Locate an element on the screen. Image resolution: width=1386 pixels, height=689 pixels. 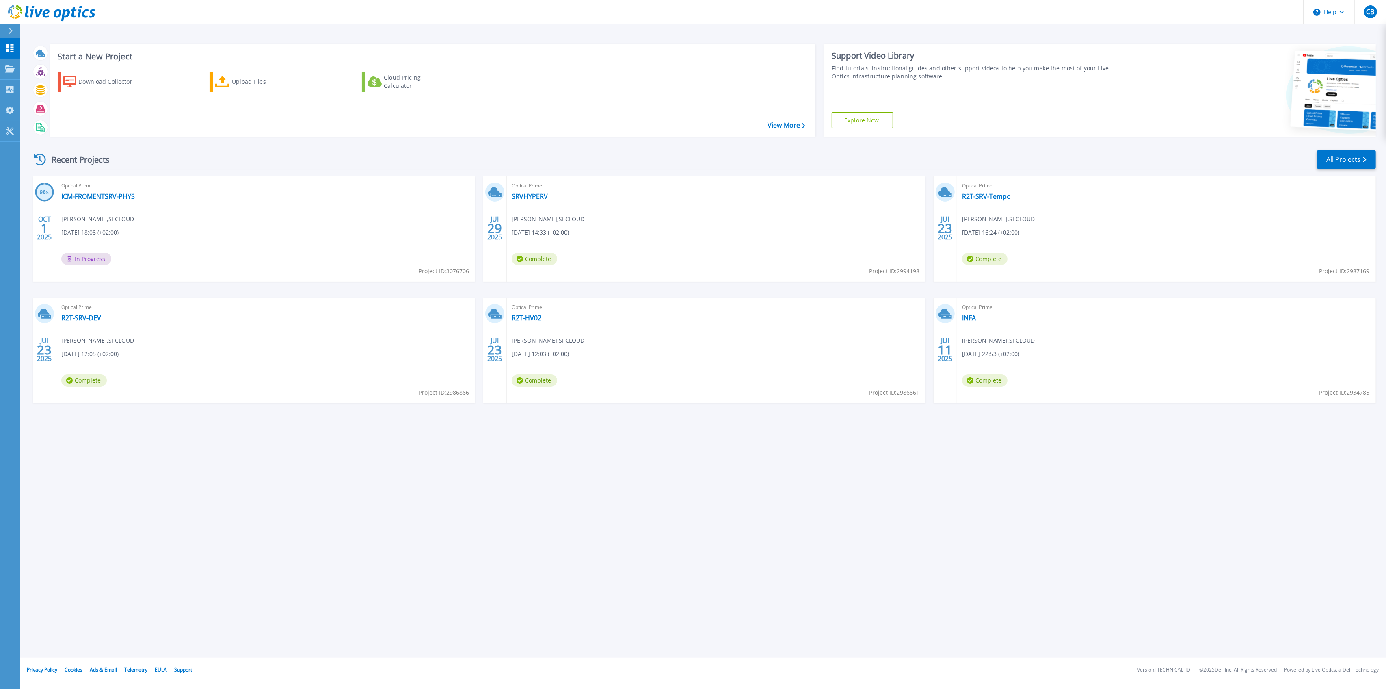
span: Project ID: 2934785 is located at coordinates (1345, 392).